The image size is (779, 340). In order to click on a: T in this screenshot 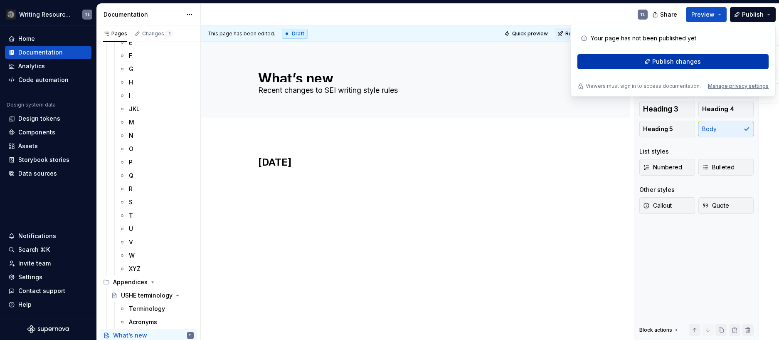, I will do `click(156, 215)`.